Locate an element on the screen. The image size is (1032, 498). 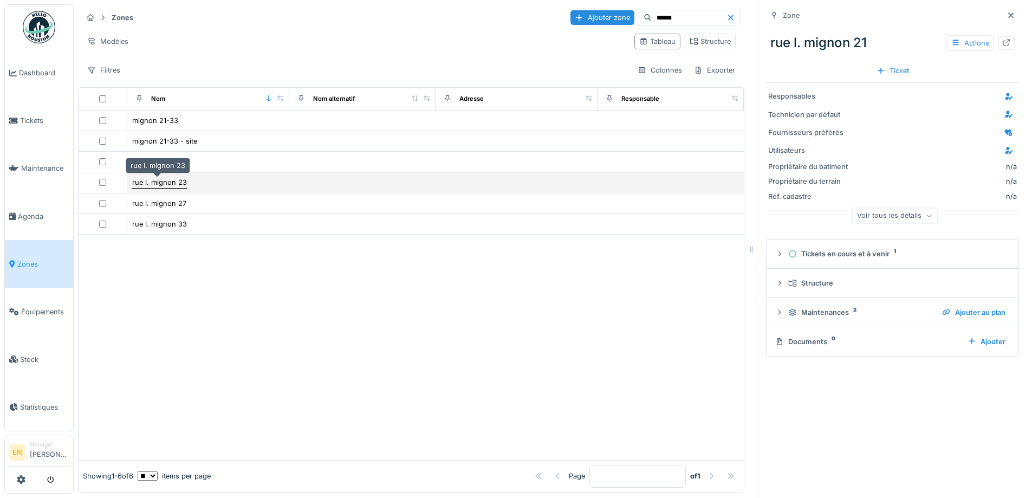
div: Ajouter is located at coordinates (986, 341).